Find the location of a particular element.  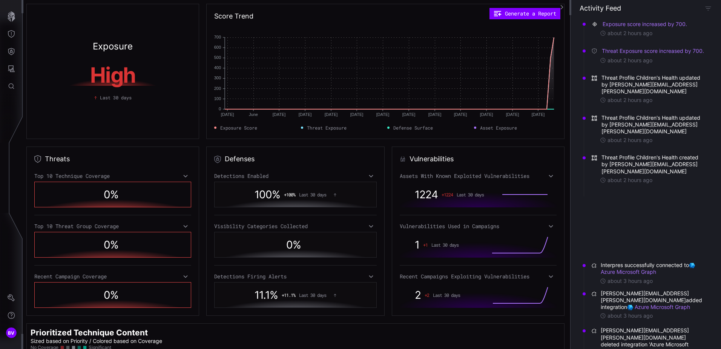

div: Top 10 Threat Group Coverage is located at coordinates (113, 226).